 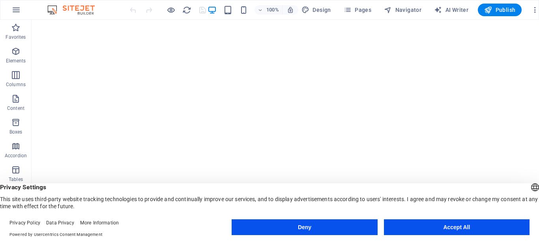 I want to click on span: AI Writer, so click(x=451, y=10).